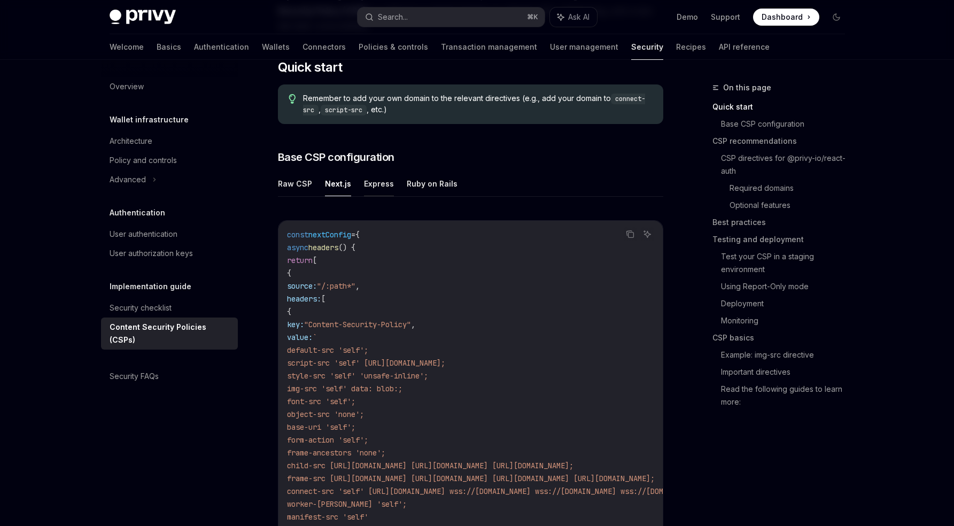 The width and height of the screenshot is (954, 526). I want to click on a: Testing and deployment, so click(783, 239).